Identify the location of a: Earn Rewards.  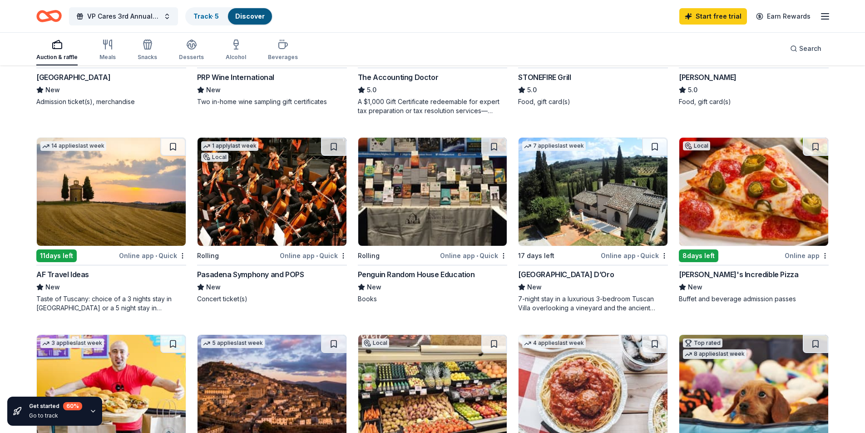
(784, 16).